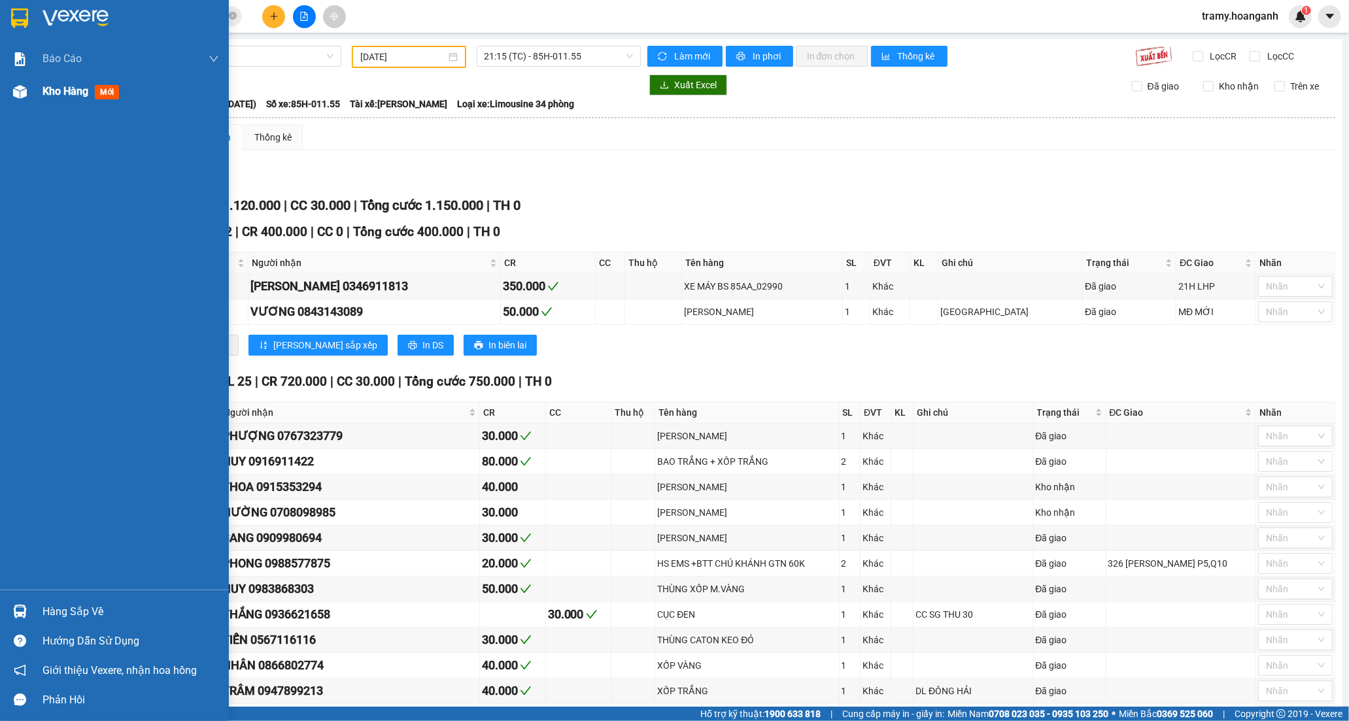 The image size is (1349, 721). What do you see at coordinates (1296, 263) in the screenshot?
I see `div: Nhãn` at bounding box center [1296, 263].